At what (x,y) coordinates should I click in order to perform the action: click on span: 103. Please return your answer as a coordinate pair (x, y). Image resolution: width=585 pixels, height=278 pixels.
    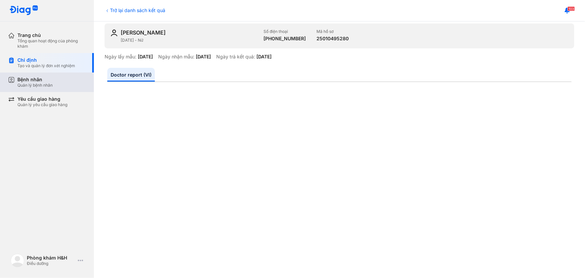
    Looking at the image, I should click on (571, 9).